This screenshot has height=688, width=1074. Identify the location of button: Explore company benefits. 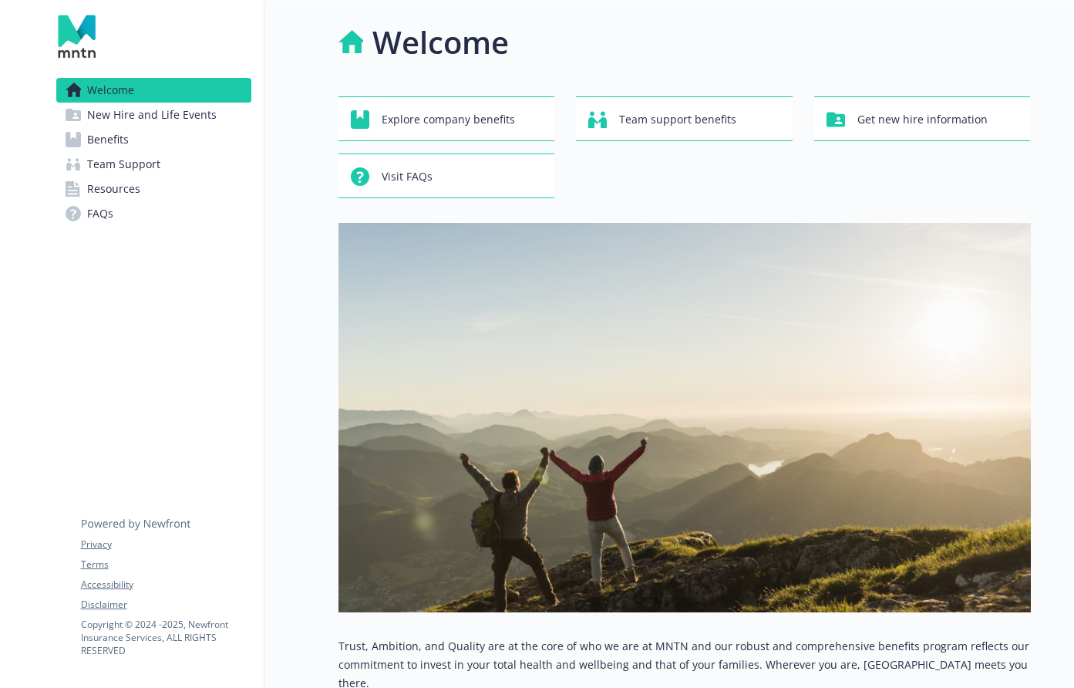
(447, 119).